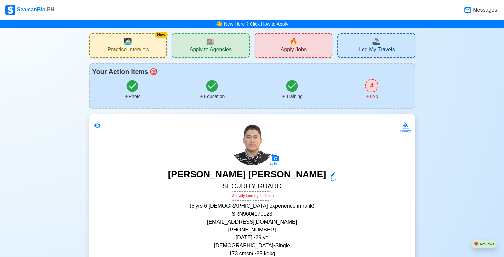  Describe the element at coordinates (377, 50) in the screenshot. I see `span: Log My Travels` at that location.